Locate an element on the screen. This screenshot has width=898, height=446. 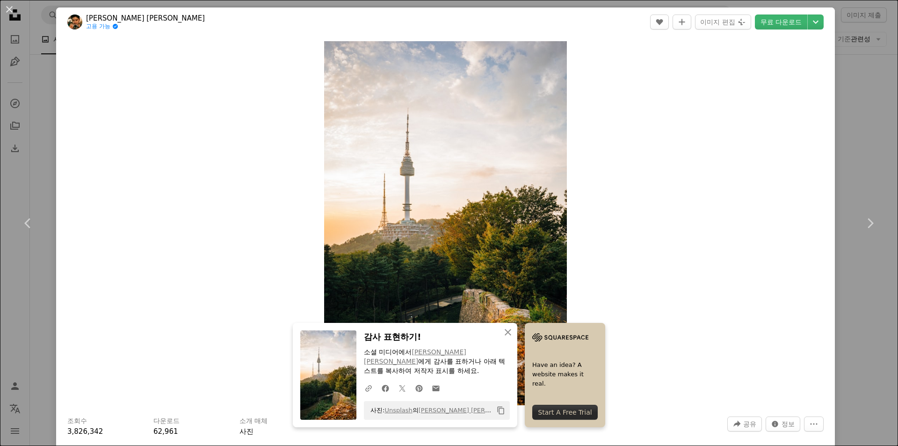
a: Unsplash is located at coordinates (398, 410).